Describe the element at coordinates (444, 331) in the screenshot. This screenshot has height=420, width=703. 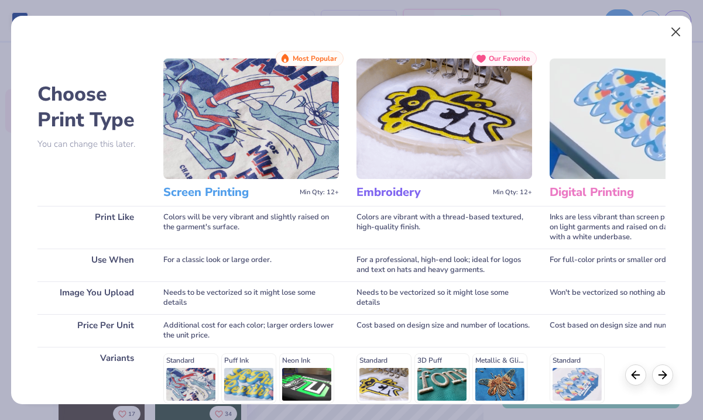
I see `div: Cost based on design size and number of locations.` at that location.